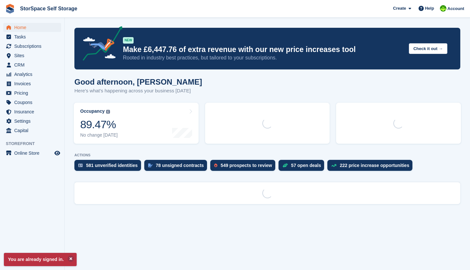 The height and width of the screenshot is (270, 470). I want to click on img: prospect-51fa495bee0391a8d652442698ab0144808aea92771e9ea1ae160a38d050c398.svg, so click(216, 166).